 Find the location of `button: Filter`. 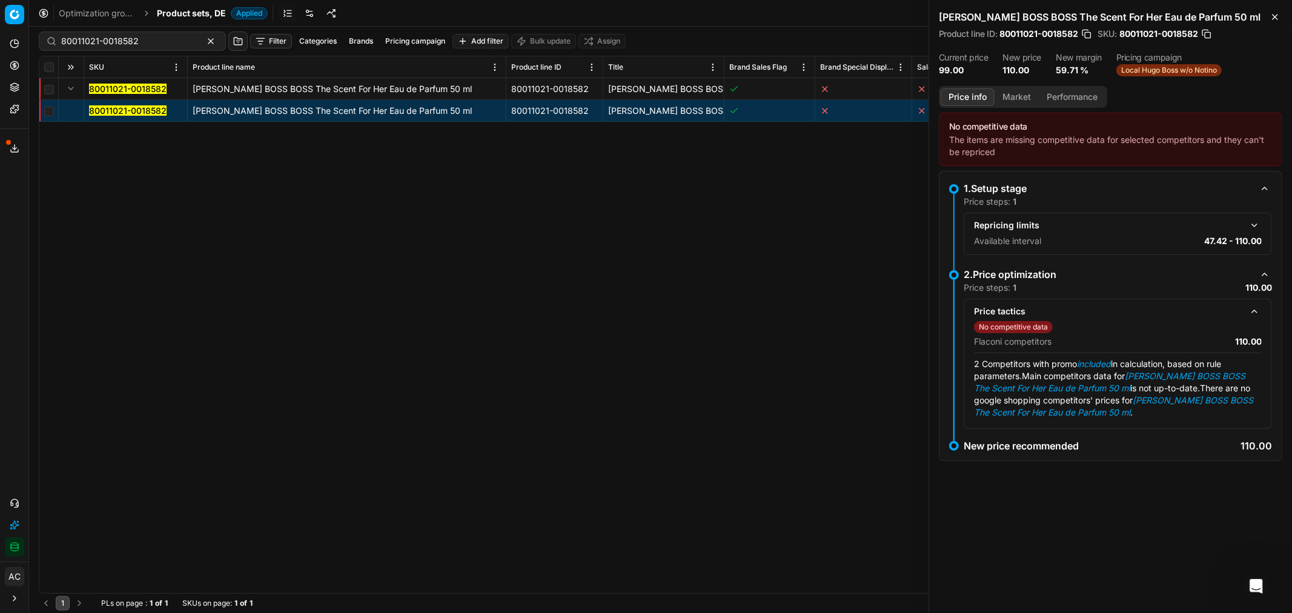

button: Filter is located at coordinates (271, 41).